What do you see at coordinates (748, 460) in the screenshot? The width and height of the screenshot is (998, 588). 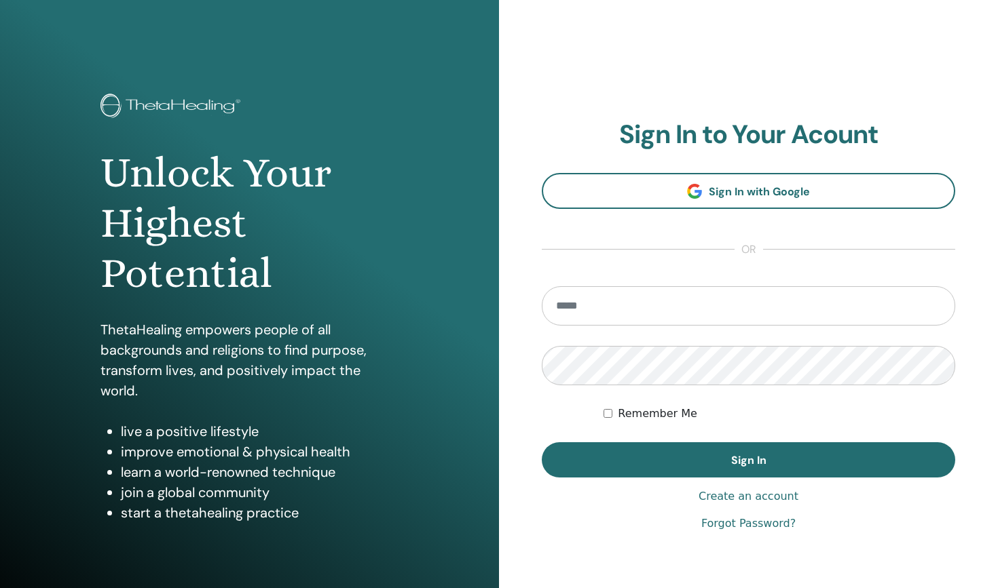 I see `button: Sign In` at bounding box center [748, 460].